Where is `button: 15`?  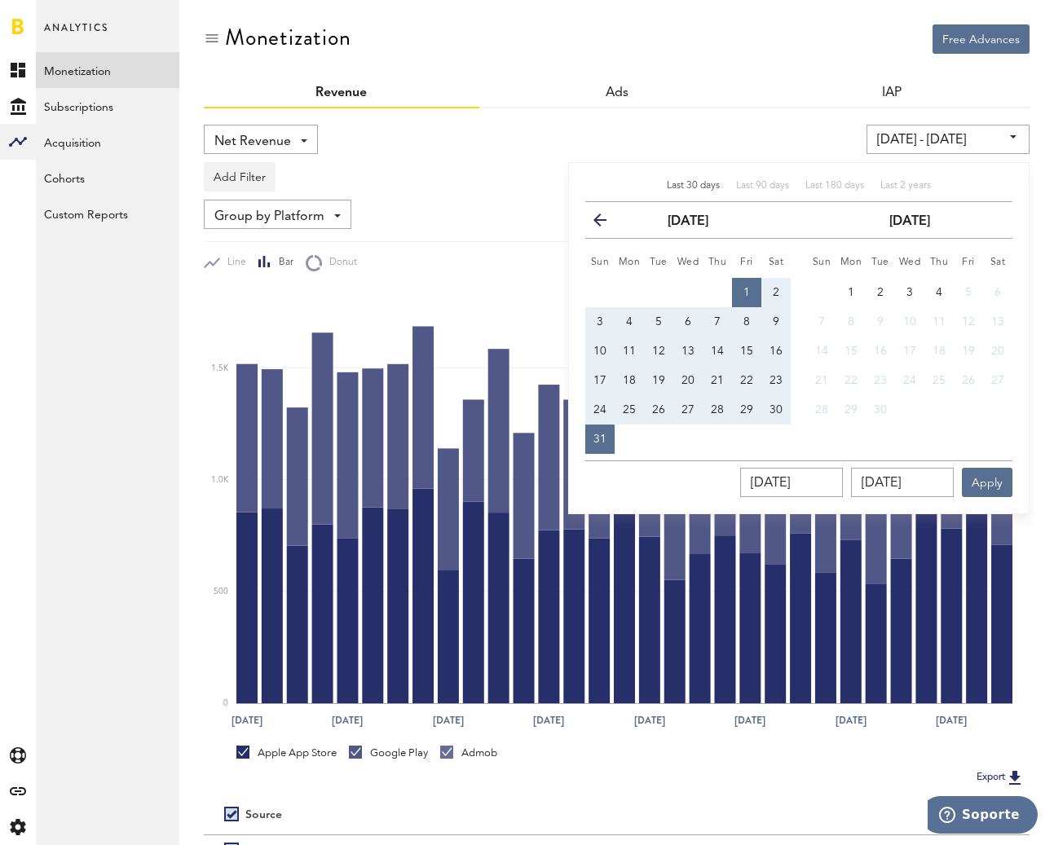 button: 15 is located at coordinates (851, 351).